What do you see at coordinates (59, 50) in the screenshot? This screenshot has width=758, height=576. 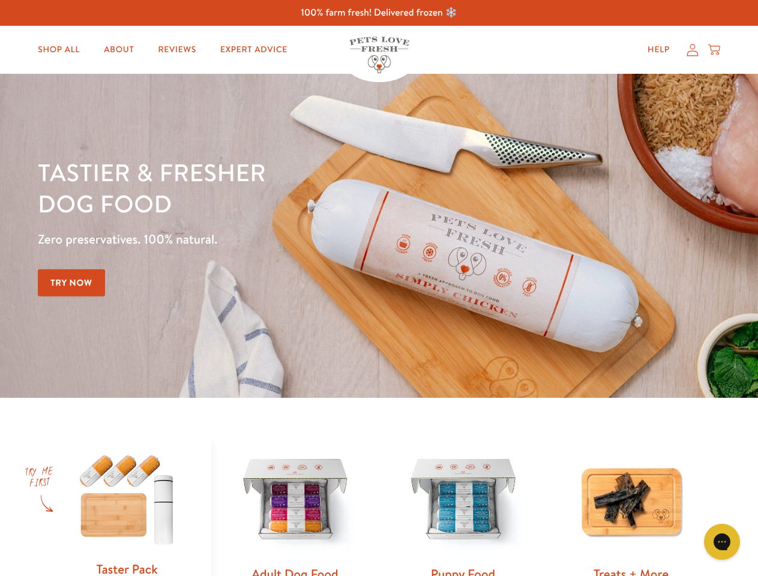 I see `a: Shop All` at bounding box center [59, 50].